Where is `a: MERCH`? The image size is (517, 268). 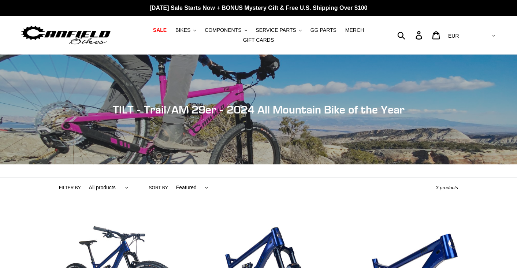 a: MERCH is located at coordinates (354, 30).